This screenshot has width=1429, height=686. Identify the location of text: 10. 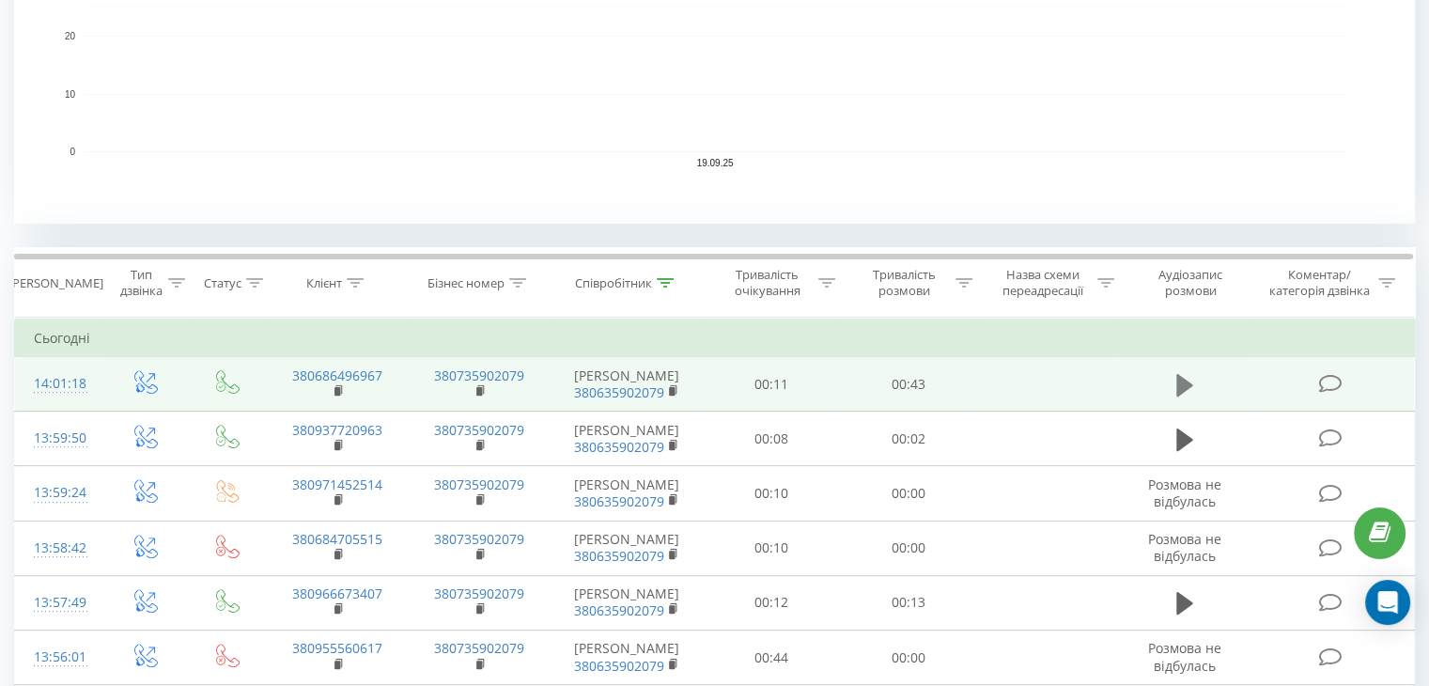
(70, 94).